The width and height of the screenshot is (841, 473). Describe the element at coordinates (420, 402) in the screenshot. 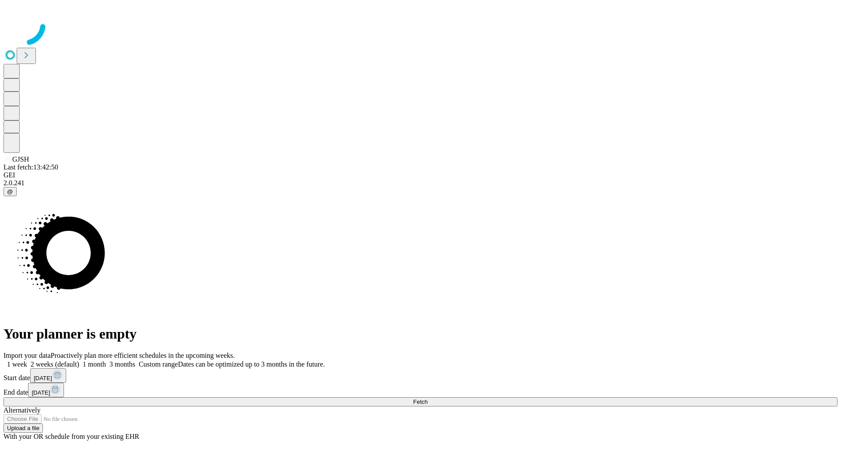

I see `span: Fetch` at that location.